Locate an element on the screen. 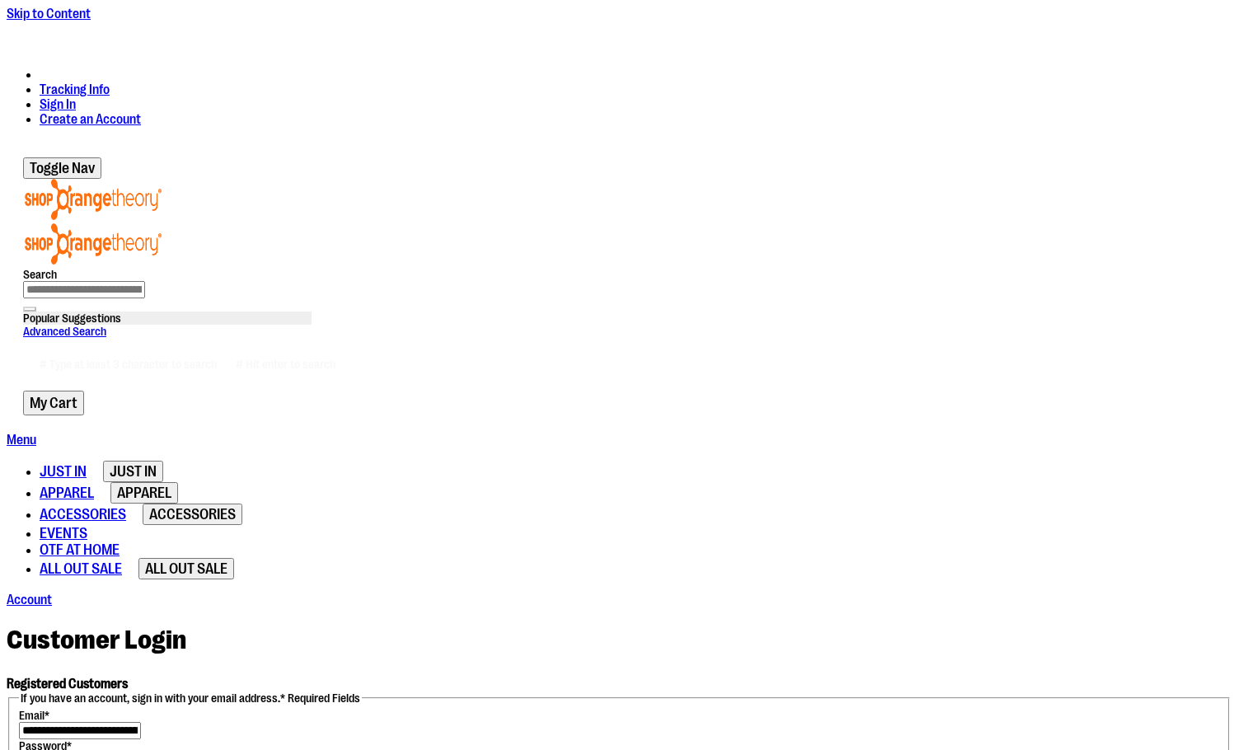 This screenshot has height=750, width=1238. a: Advanced Search is located at coordinates (64, 331).